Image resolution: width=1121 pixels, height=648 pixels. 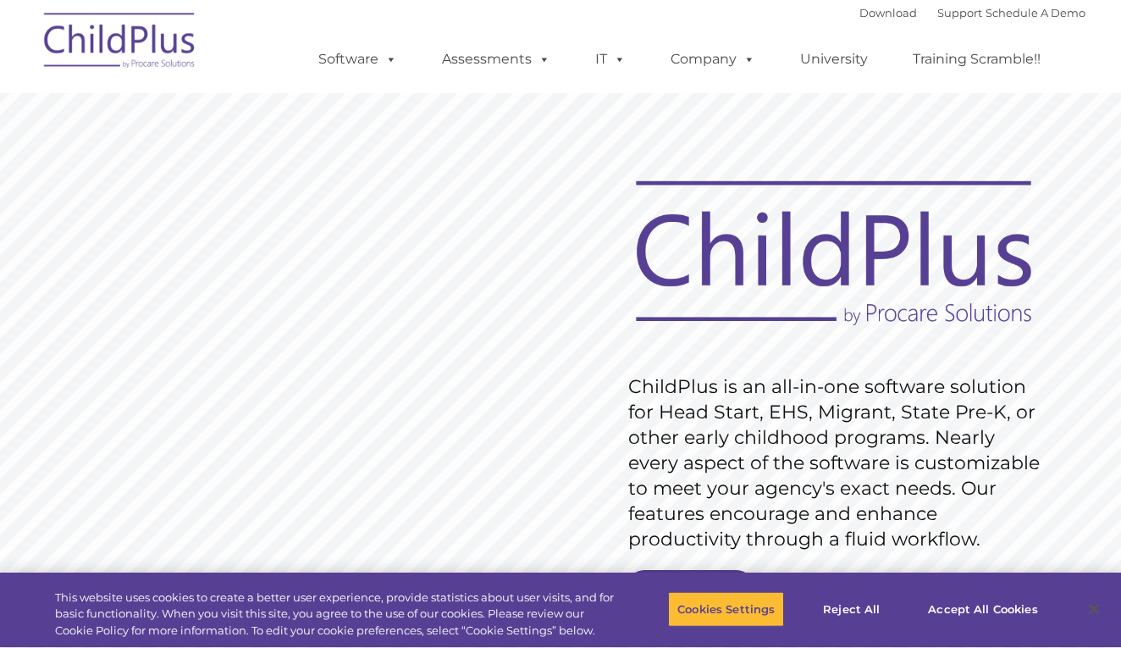 What do you see at coordinates (834, 59) in the screenshot?
I see `a: University` at bounding box center [834, 59].